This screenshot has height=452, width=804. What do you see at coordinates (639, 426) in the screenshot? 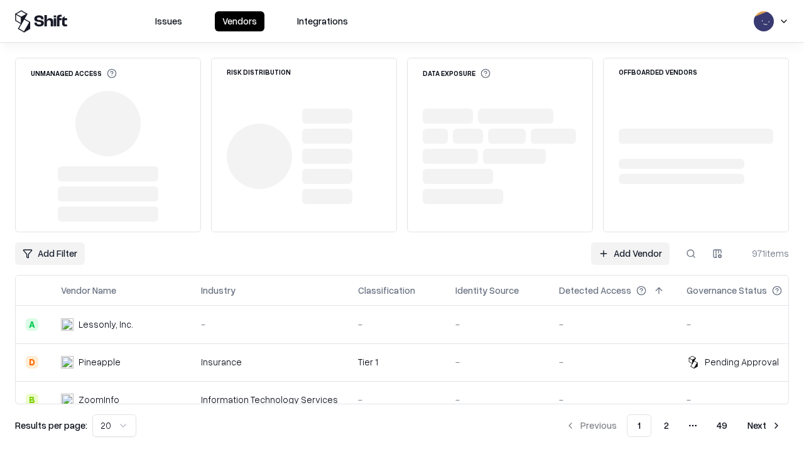
I see `button: 1` at bounding box center [639, 426].